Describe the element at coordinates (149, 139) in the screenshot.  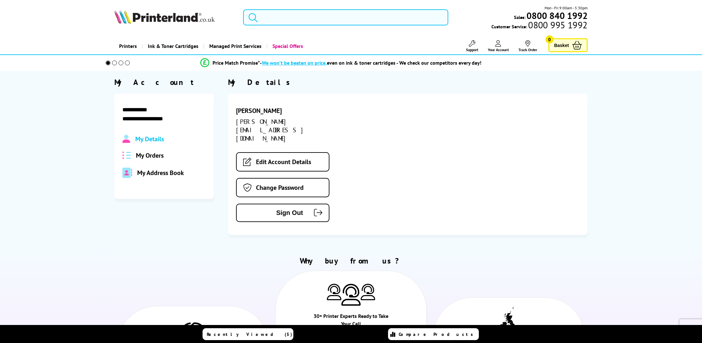
I see `span: My Details` at that location.